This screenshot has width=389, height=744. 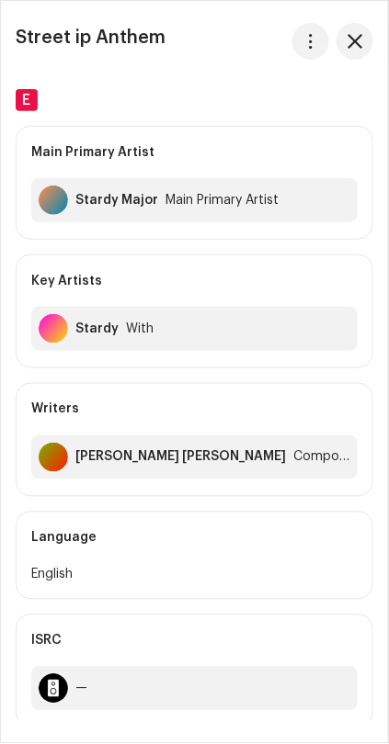 What do you see at coordinates (194, 575) in the screenshot?
I see `div: English` at bounding box center [194, 575].